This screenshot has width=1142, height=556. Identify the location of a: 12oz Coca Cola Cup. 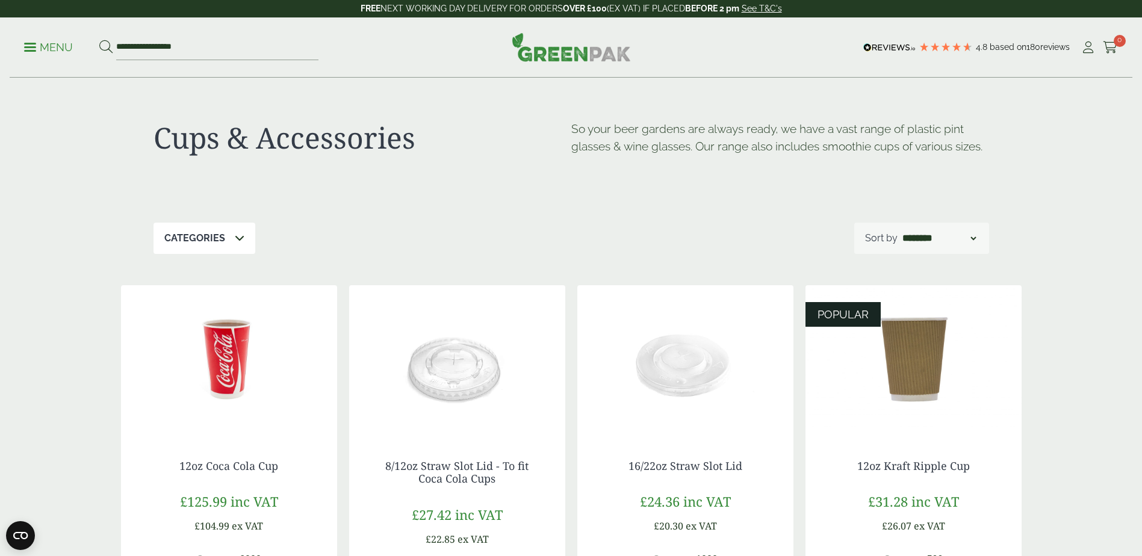
(229, 466).